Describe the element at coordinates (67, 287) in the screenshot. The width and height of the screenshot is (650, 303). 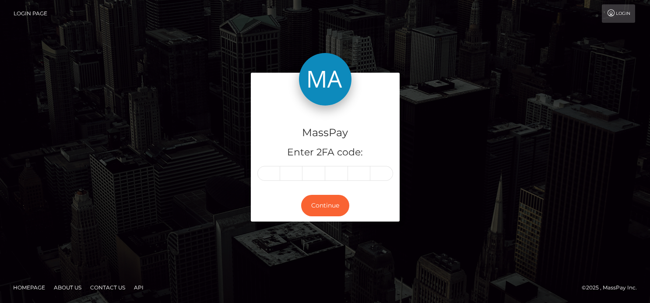
I see `a: About Us` at that location.